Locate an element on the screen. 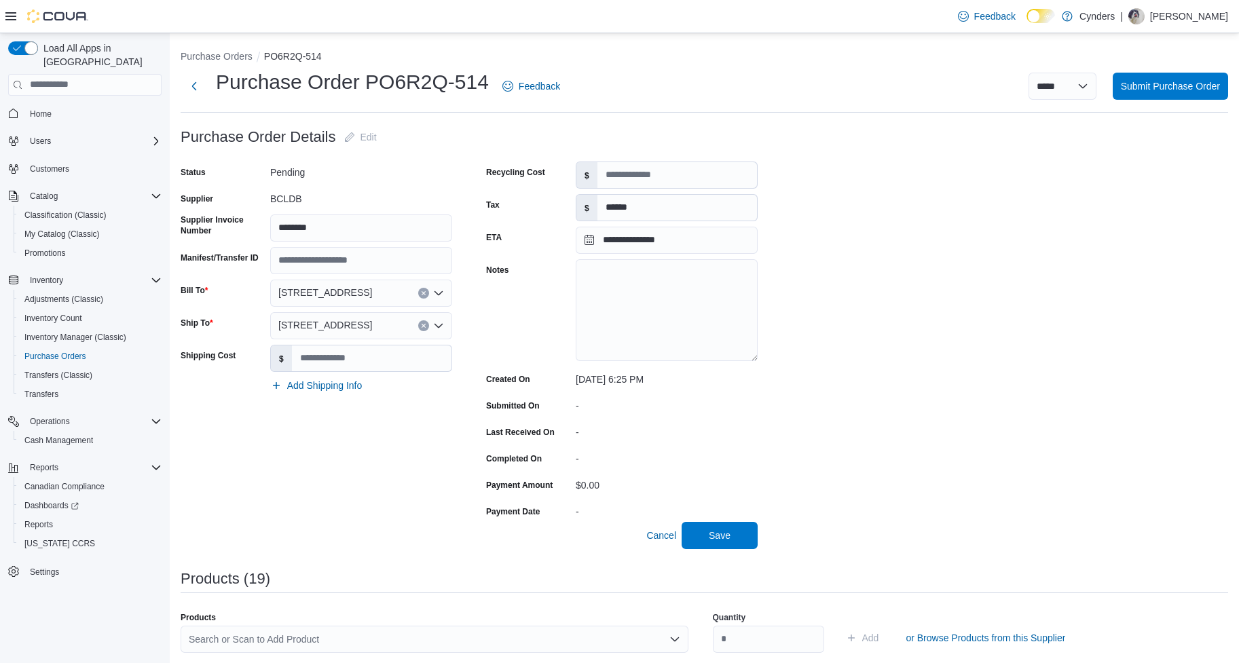 The width and height of the screenshot is (1239, 663). span: Inventory is located at coordinates (93, 280).